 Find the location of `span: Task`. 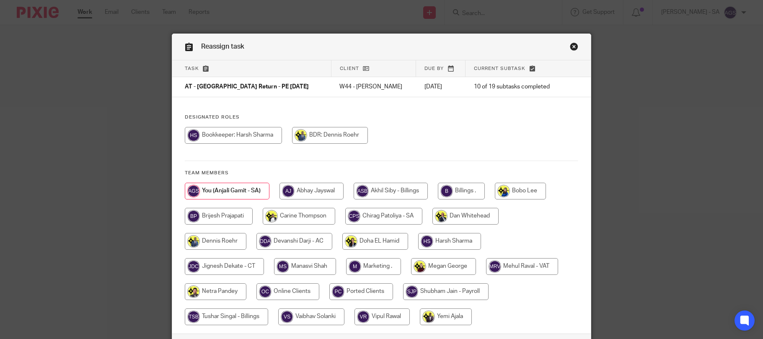

span: Task is located at coordinates (192, 68).